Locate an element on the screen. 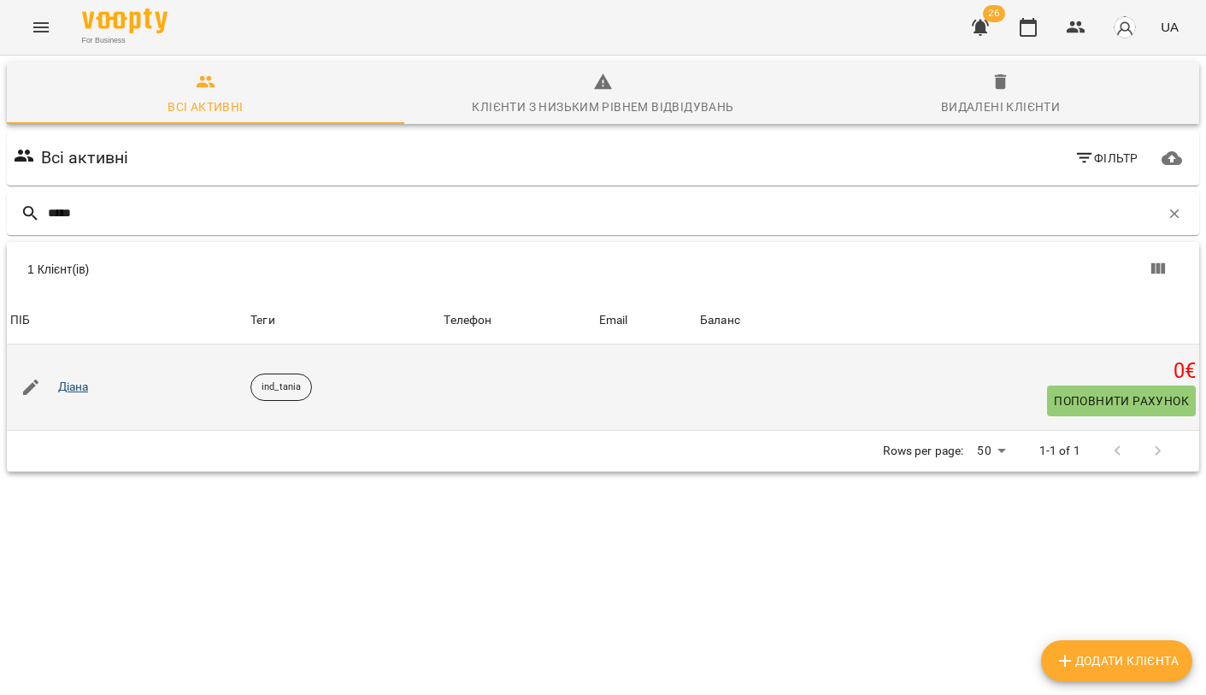 This screenshot has width=1206, height=695. a: Діана is located at coordinates (73, 387).